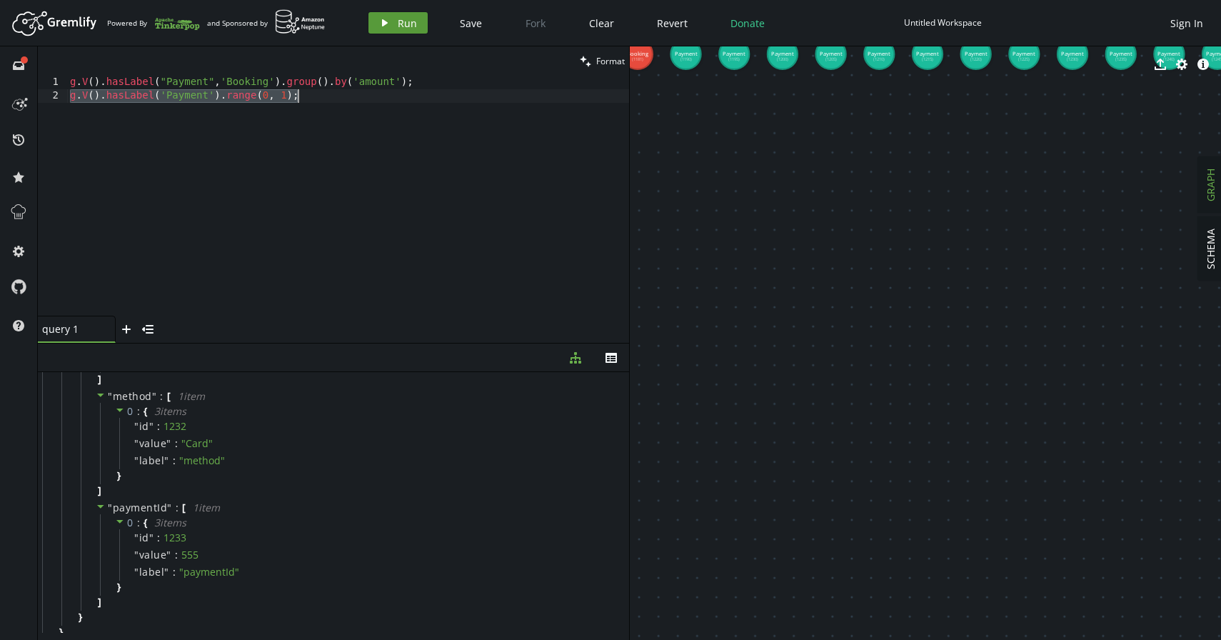  I want to click on span: paymentId, so click(140, 507).